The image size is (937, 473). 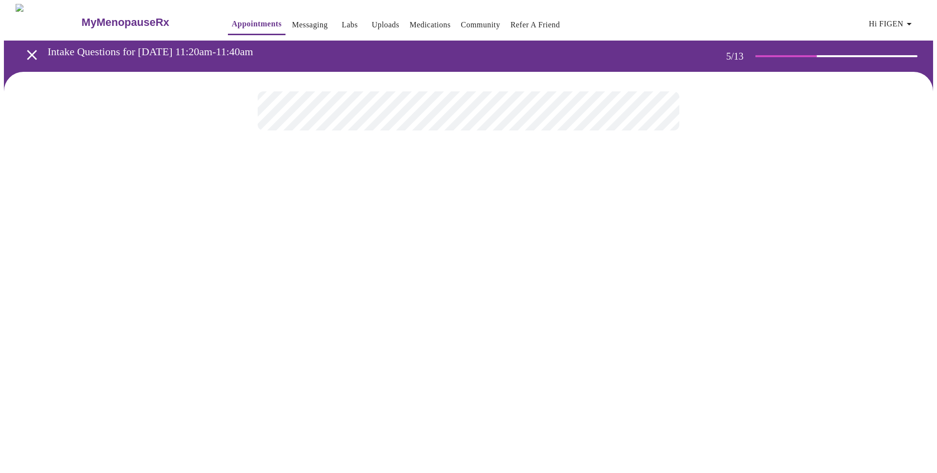 What do you see at coordinates (32, 55) in the screenshot?
I see `button: open drawer` at bounding box center [32, 55].